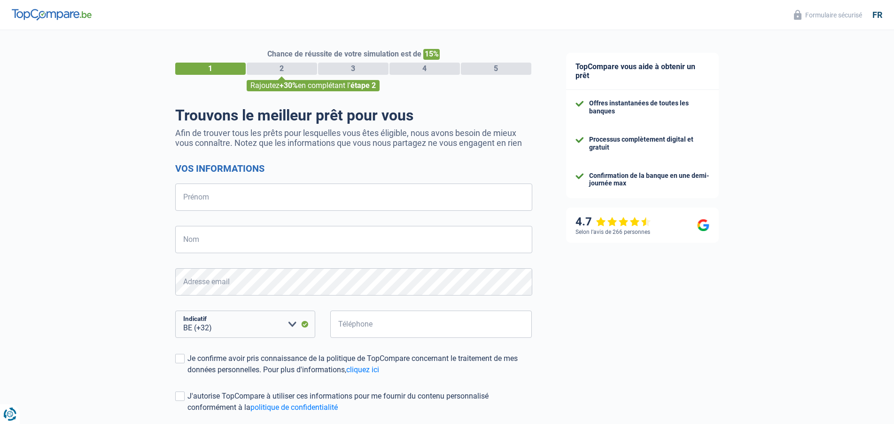 This screenshot has width=894, height=424. I want to click on span: +30%, so click(289, 85).